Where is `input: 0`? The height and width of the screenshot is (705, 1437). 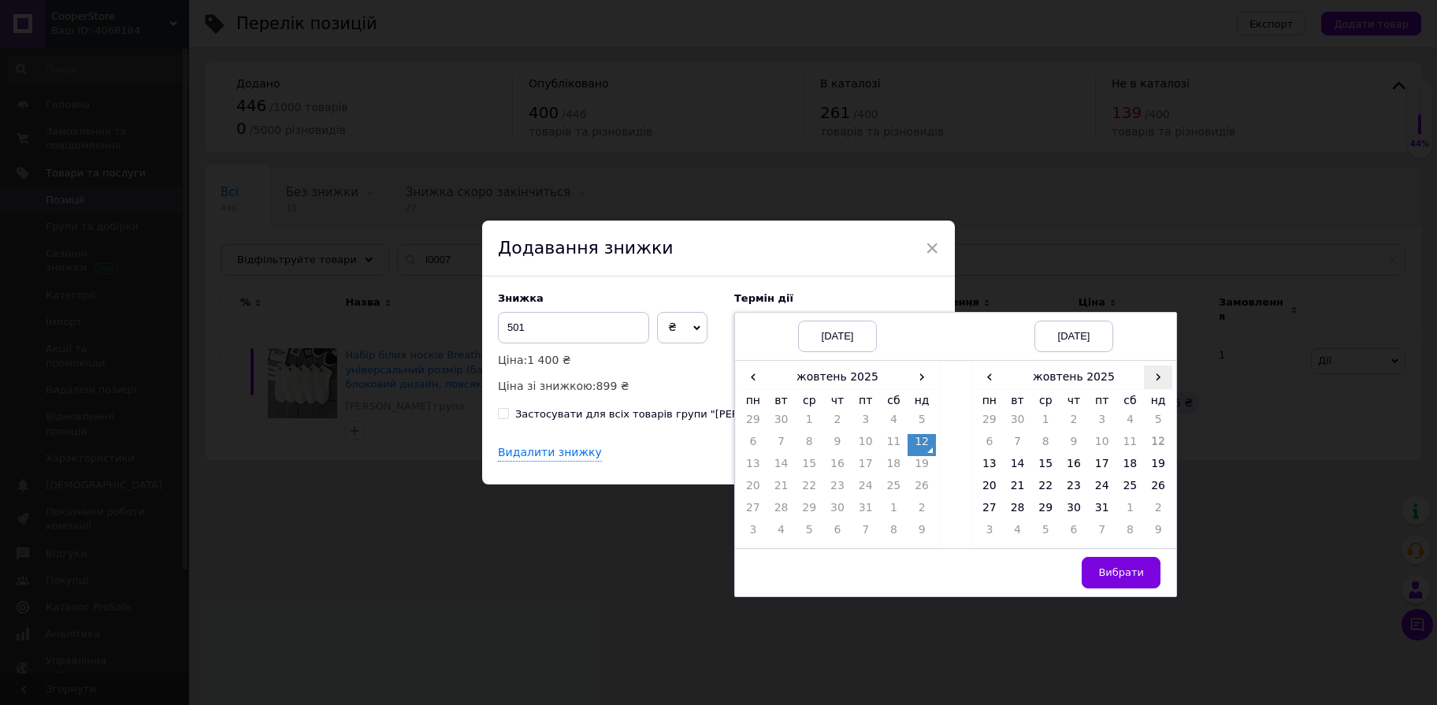
input: 0 is located at coordinates (574, 328).